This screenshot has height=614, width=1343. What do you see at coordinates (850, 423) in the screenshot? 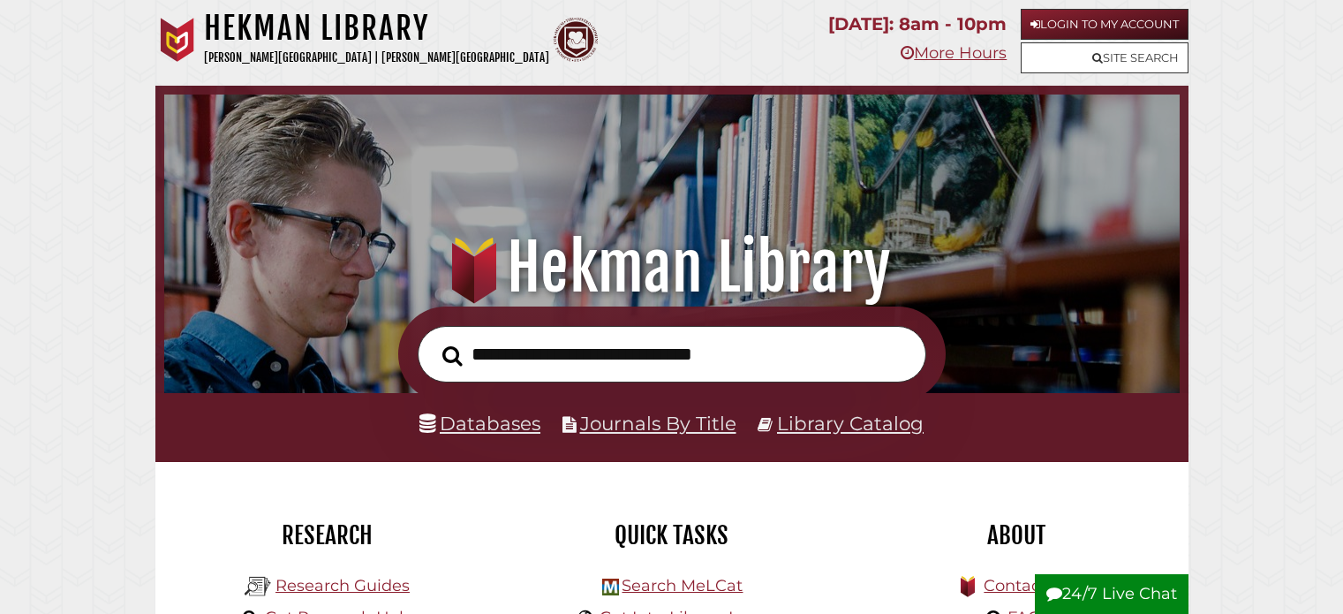
I see `a: Library Catalog` at bounding box center [850, 423].